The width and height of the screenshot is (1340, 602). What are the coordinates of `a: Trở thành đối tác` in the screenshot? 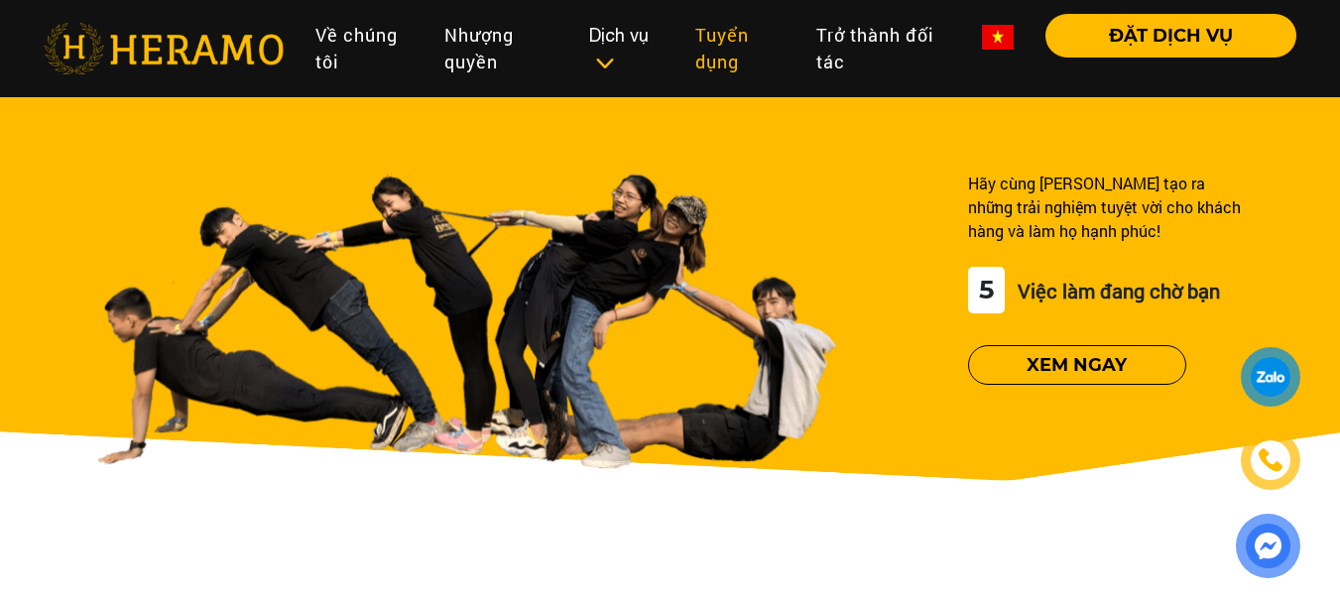 It's located at (883, 49).